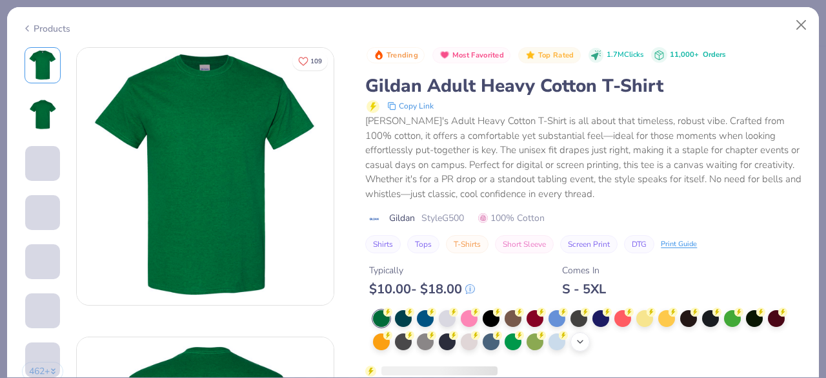 This screenshot has height=378, width=826. Describe the element at coordinates (383, 244) in the screenshot. I see `button: Shirts` at that location.